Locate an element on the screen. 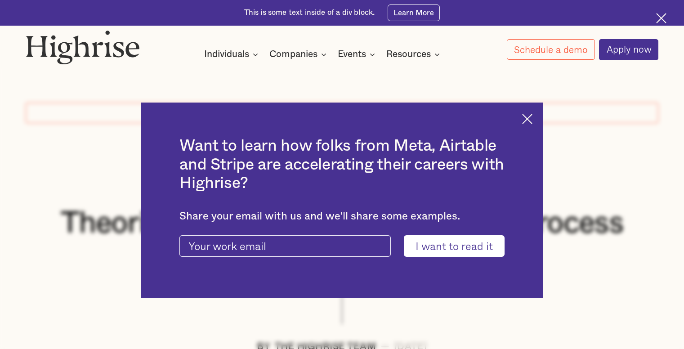 The width and height of the screenshot is (684, 349). form: current-ascender-blog-article-modal-form is located at coordinates (342, 246).